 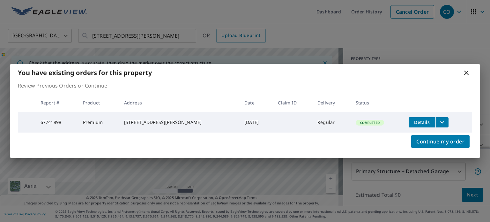 I want to click on span: Continue my order, so click(x=440, y=141).